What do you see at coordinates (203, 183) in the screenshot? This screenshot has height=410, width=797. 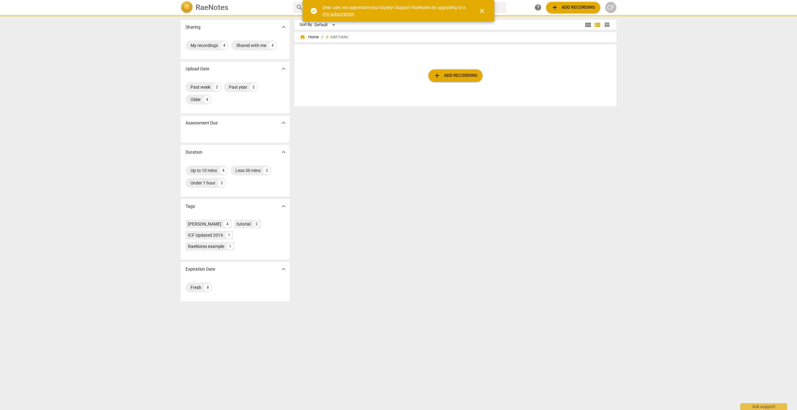 I see `div: Under 1 hour` at bounding box center [203, 183].